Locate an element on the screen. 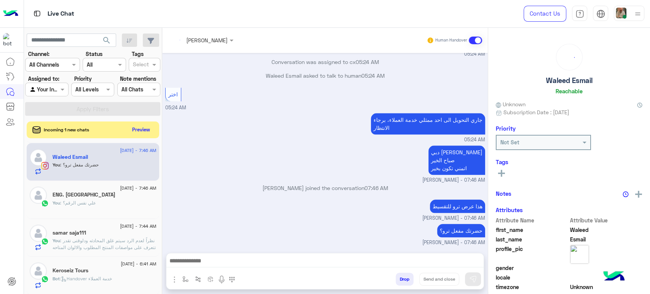 The image size is (650, 294). img: picture is located at coordinates (579, 254).